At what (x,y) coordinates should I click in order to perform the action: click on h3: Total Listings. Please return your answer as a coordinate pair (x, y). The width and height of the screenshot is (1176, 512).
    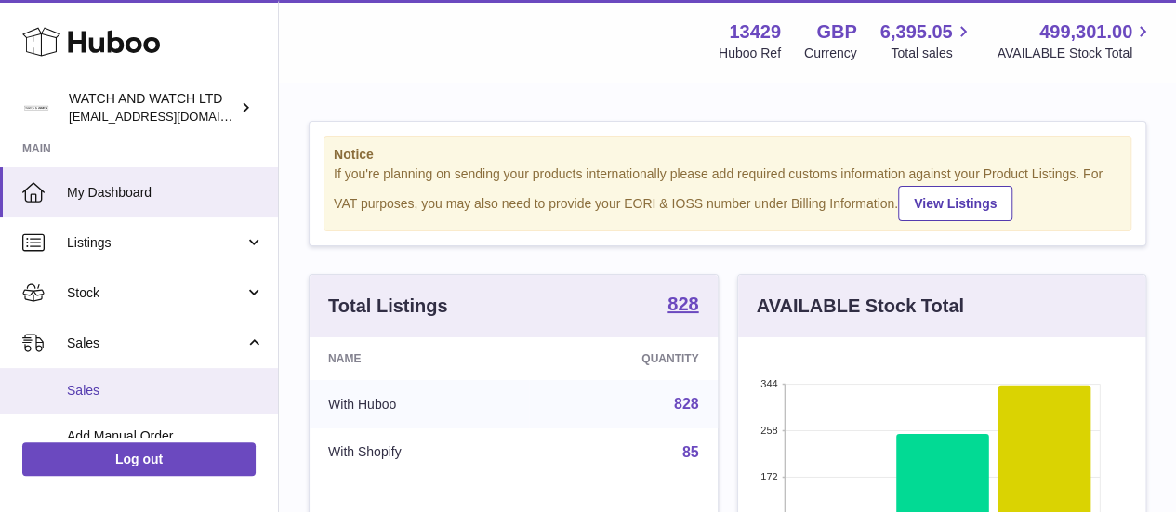
    Looking at the image, I should click on (388, 306).